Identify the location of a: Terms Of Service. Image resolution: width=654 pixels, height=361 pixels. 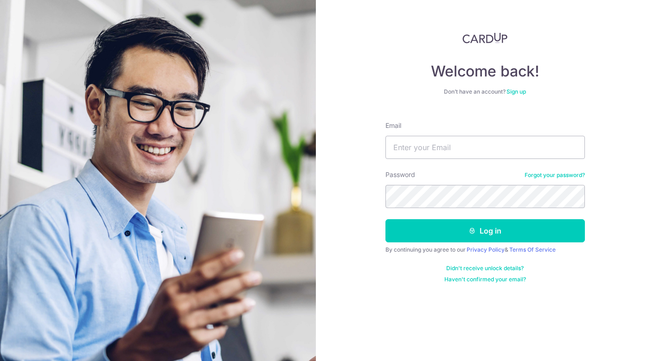
(533, 250).